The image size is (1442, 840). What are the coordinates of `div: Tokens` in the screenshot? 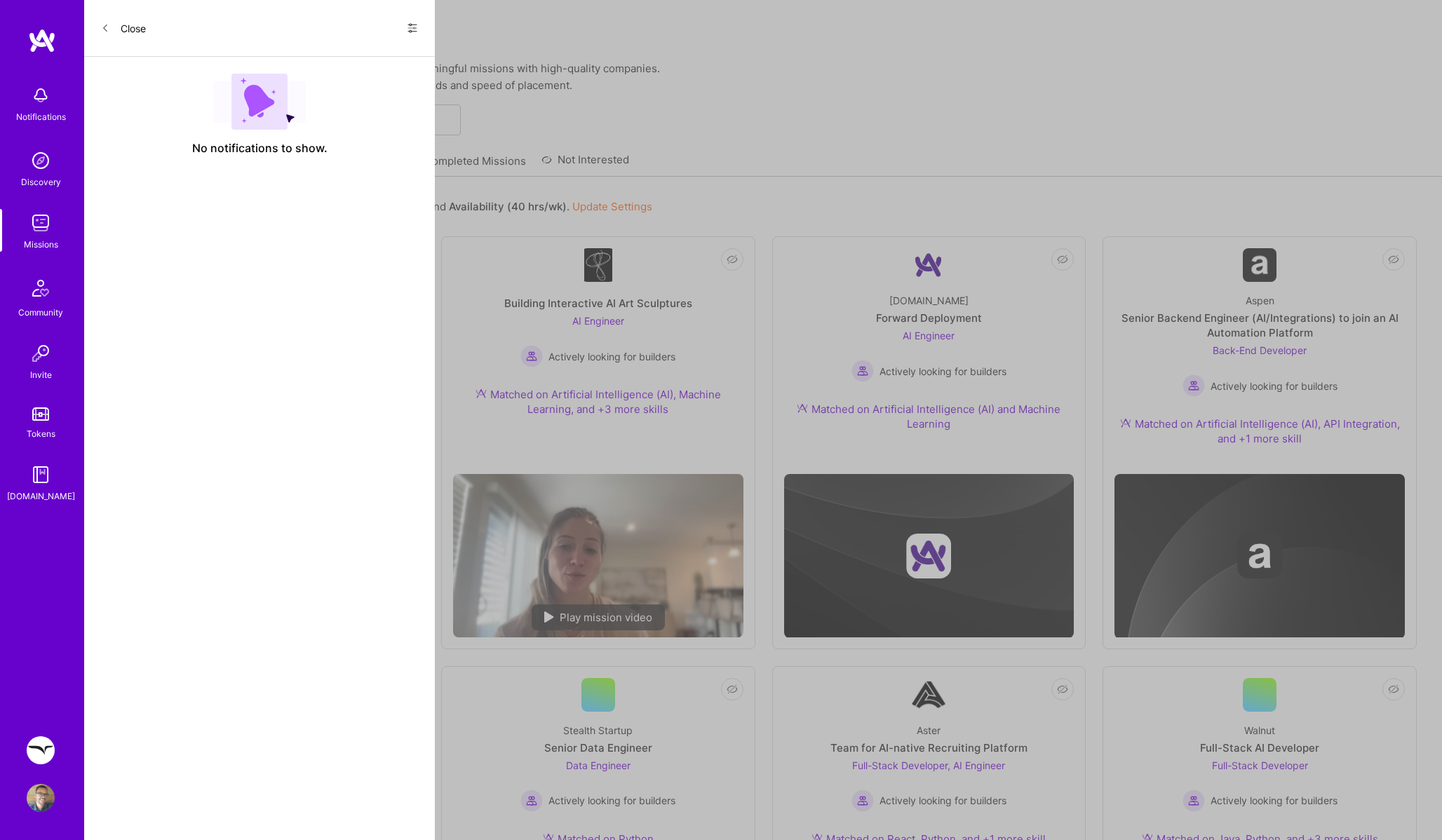 It's located at (41, 433).